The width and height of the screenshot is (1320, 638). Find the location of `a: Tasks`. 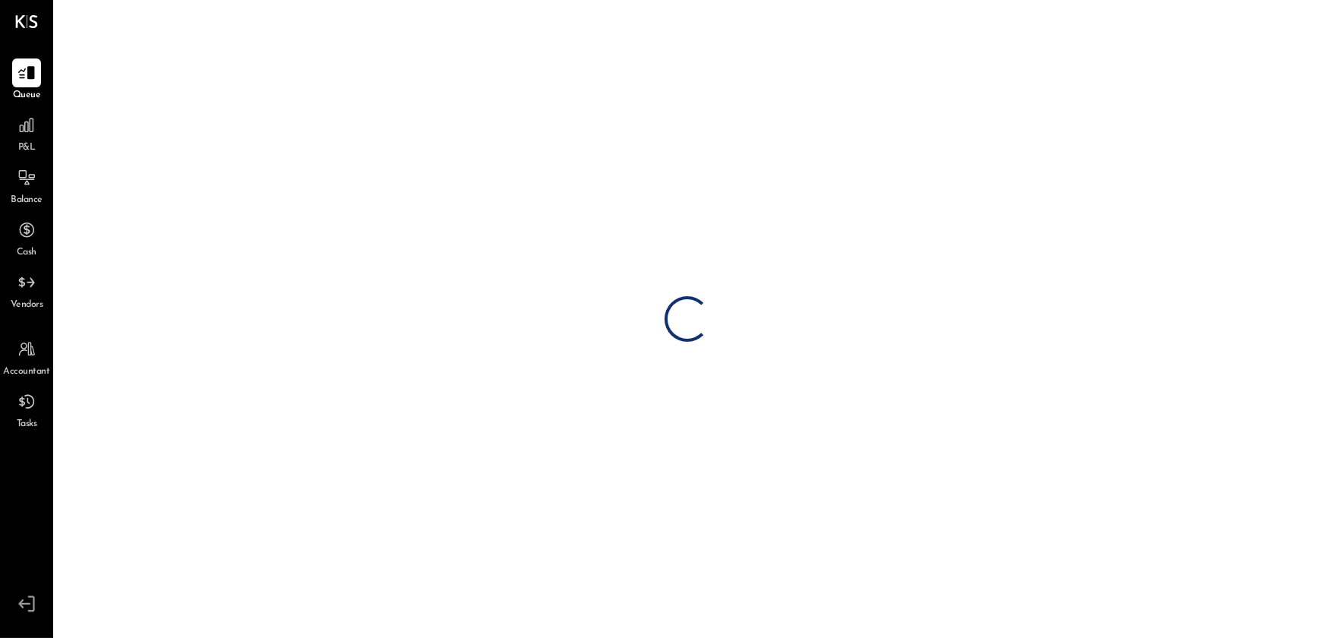

a: Tasks is located at coordinates (27, 409).